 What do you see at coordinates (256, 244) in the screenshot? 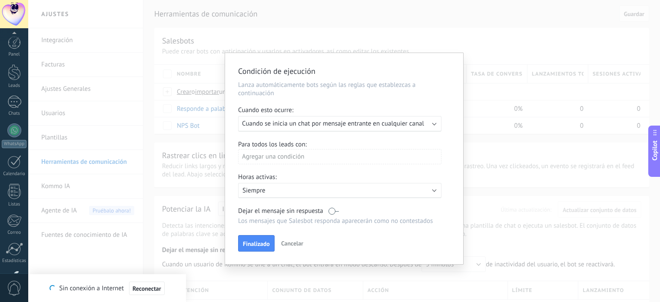
I see `span: Finalizado` at bounding box center [256, 244].